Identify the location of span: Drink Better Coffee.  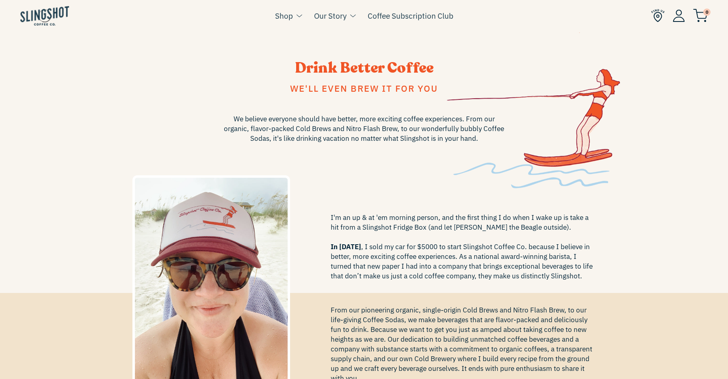
(364, 68).